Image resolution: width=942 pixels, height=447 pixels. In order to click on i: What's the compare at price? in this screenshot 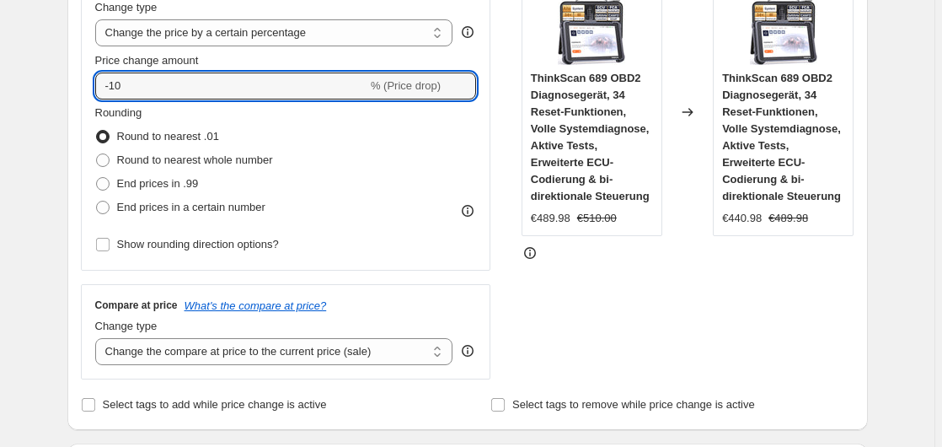, I will do `click(255, 305)`.